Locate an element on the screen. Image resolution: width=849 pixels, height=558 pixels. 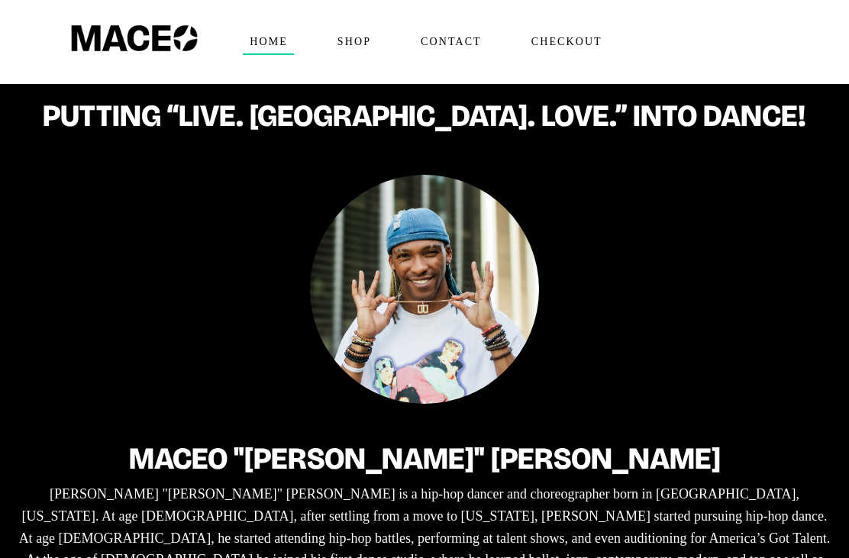
img: Maceo Harrison is located at coordinates (424, 289).